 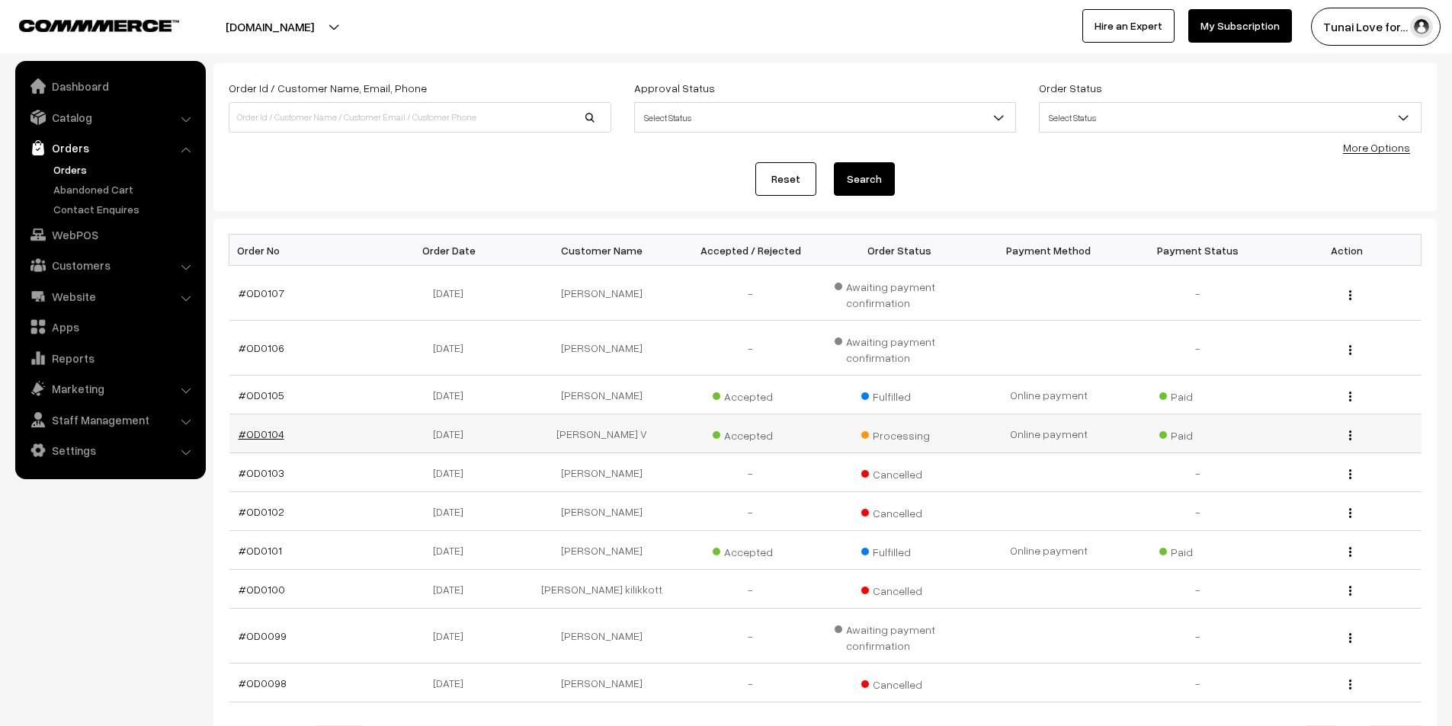 What do you see at coordinates (786, 179) in the screenshot?
I see `a: Reset` at bounding box center [786, 179].